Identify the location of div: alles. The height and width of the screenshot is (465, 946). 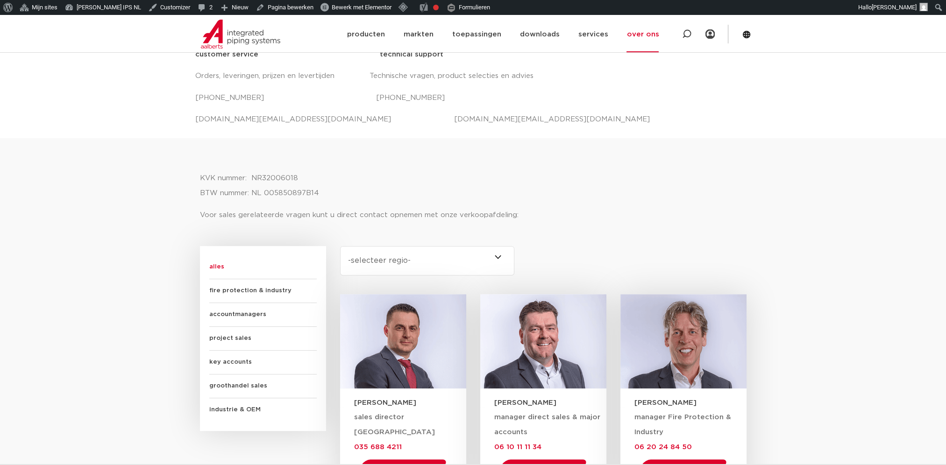
(263, 267).